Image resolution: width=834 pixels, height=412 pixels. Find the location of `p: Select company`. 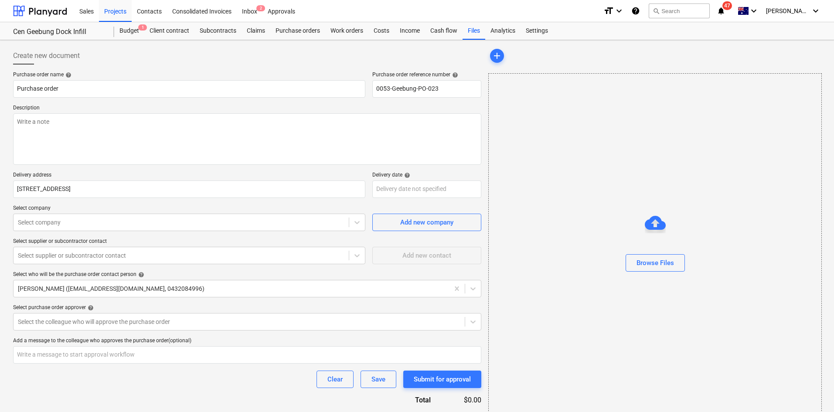

p: Select company is located at coordinates (189, 209).